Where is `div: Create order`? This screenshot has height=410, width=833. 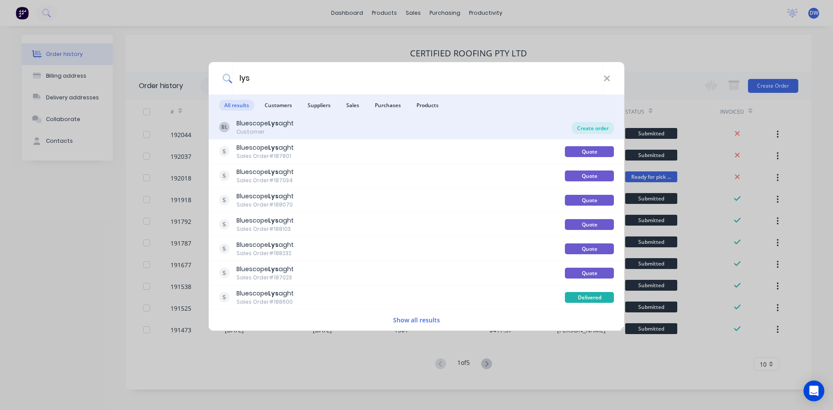 div: Create order is located at coordinates (593, 128).